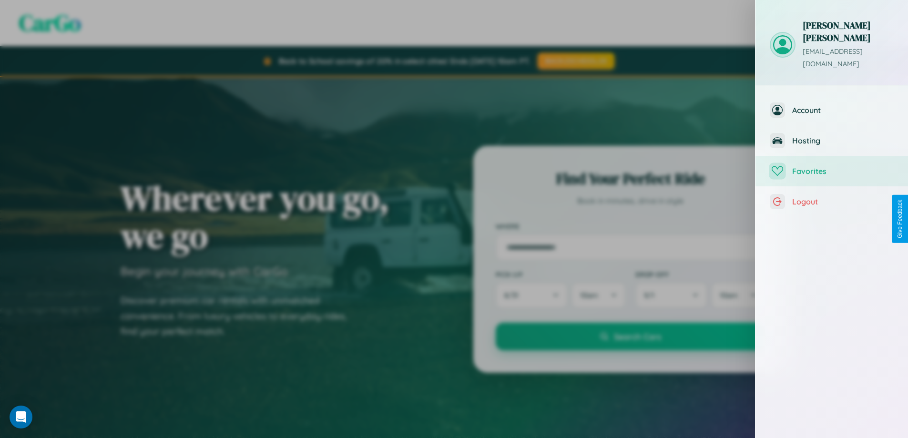 Image resolution: width=908 pixels, height=438 pixels. I want to click on button: Favorites, so click(832, 171).